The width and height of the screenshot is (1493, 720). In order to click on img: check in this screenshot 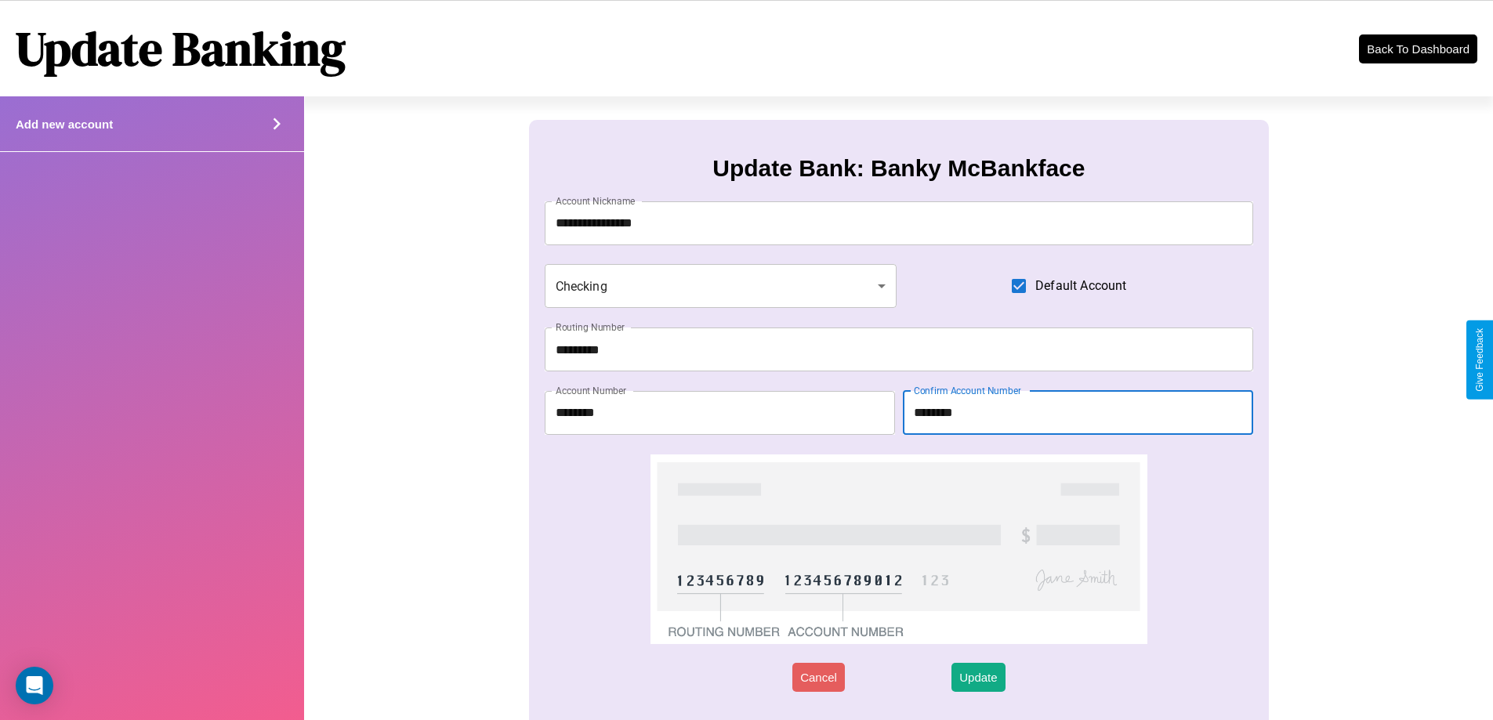, I will do `click(898, 549)`.